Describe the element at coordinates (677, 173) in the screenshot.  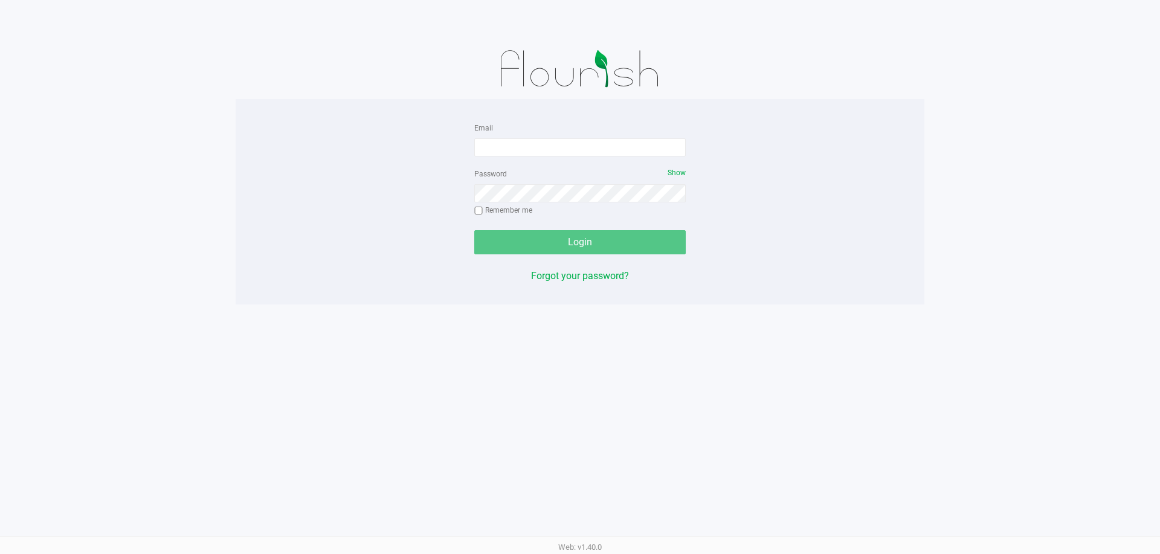
I see `span: Show` at that location.